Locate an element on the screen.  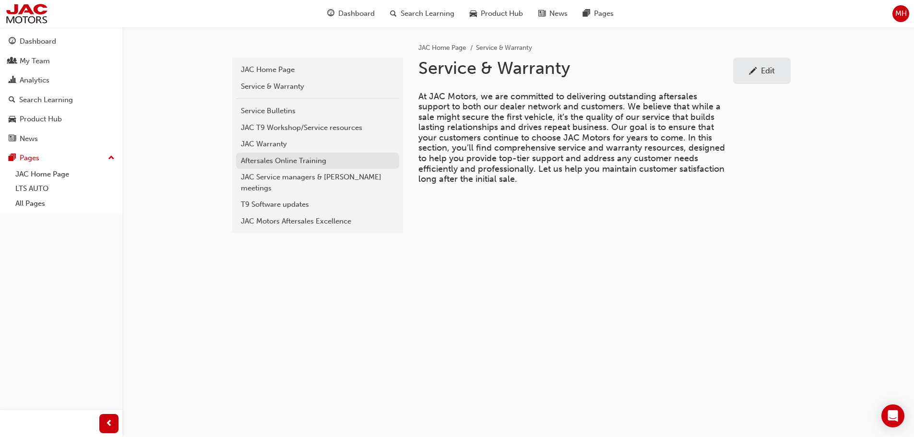
a: JAC T9 Workshop/Service resources is located at coordinates (317, 128).